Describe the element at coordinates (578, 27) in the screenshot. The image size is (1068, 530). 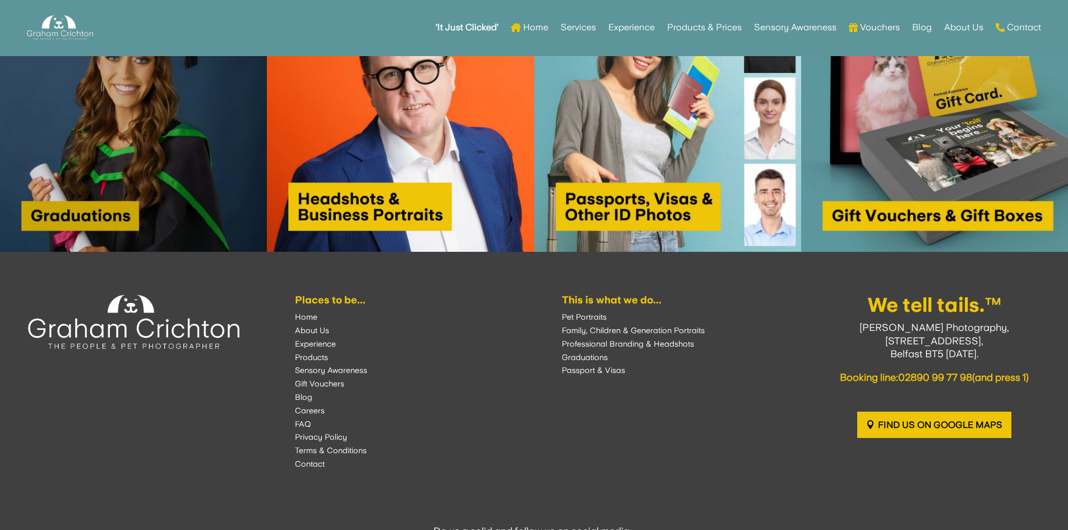
I see `a: Services` at that location.